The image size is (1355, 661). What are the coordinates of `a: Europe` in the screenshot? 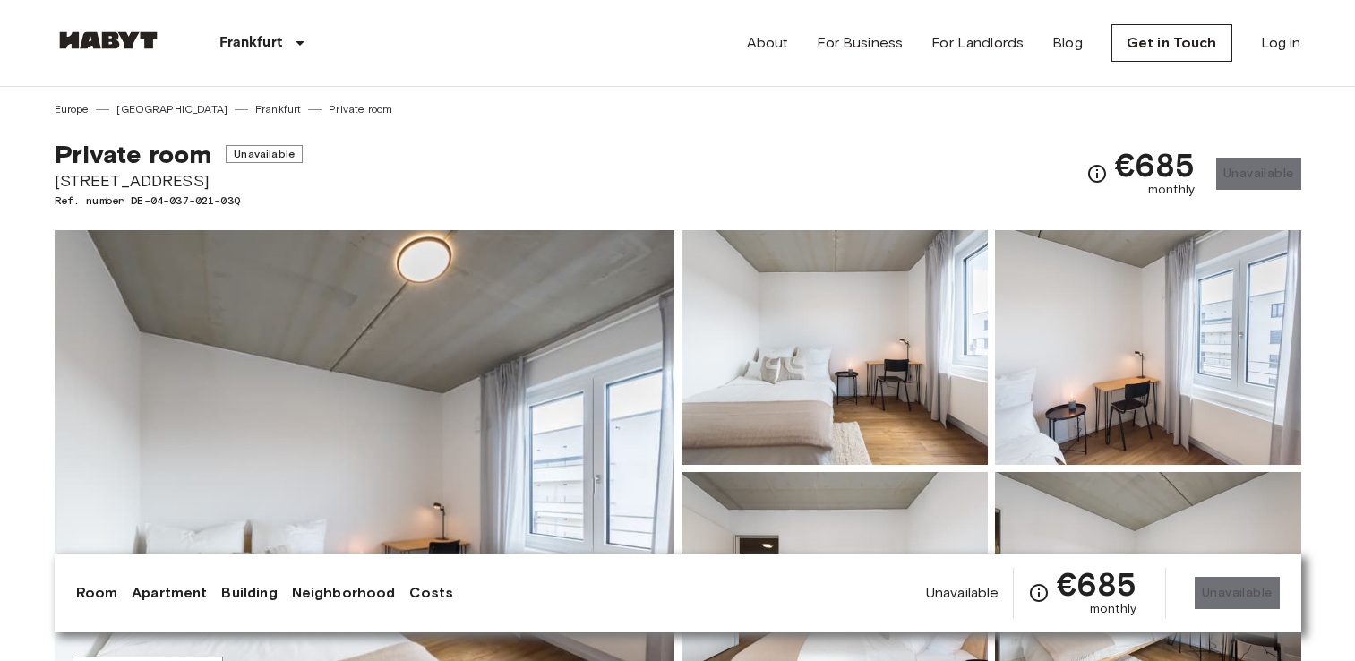 It's located at (72, 109).